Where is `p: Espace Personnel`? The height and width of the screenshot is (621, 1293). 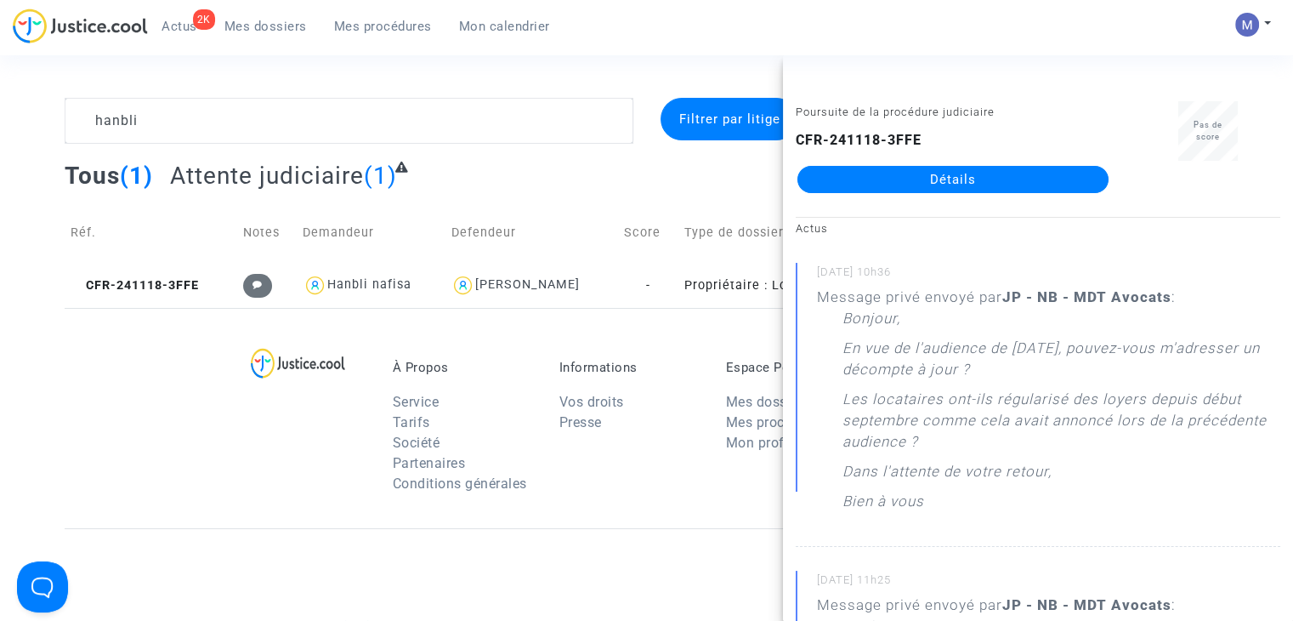 p: Espace Personnel is located at coordinates (797, 367).